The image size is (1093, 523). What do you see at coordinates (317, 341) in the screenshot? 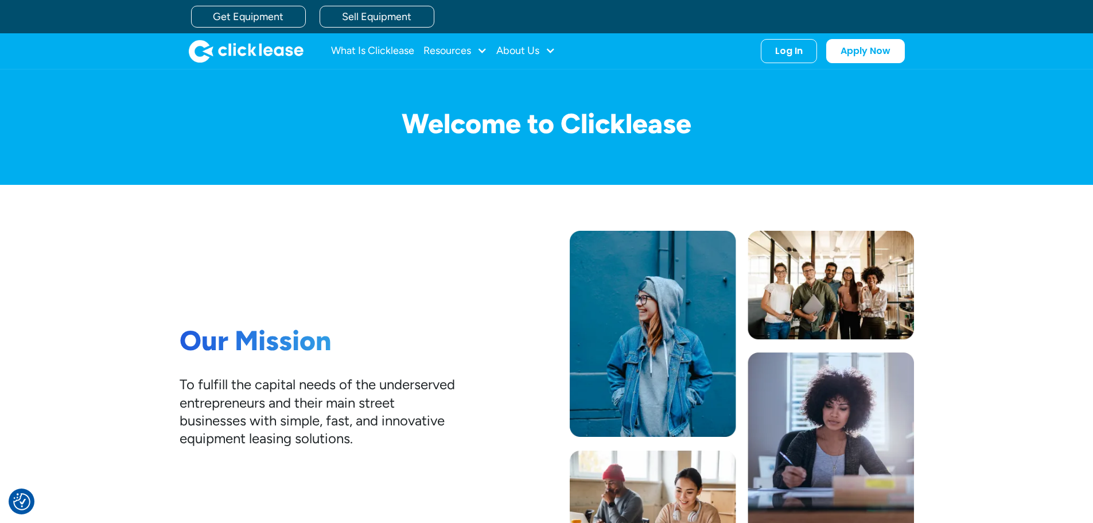
I see `h1: Our Mission` at bounding box center [317, 341].